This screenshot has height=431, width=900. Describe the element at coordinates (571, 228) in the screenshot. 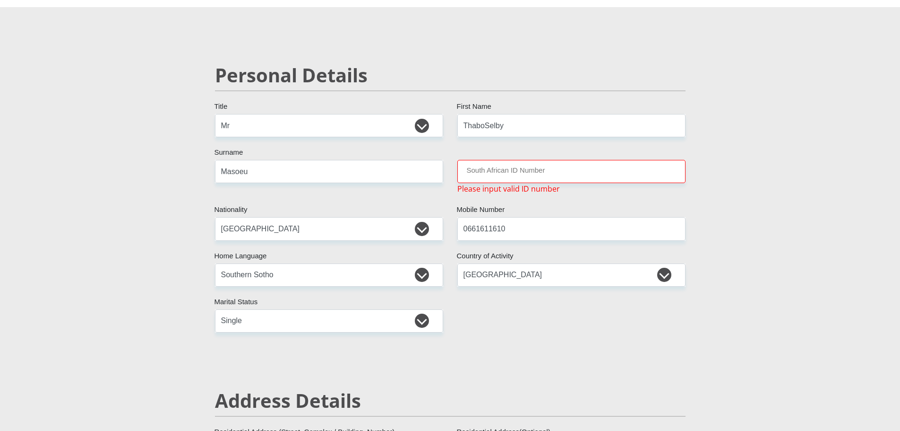

I see `input: Contact Number` at that location.